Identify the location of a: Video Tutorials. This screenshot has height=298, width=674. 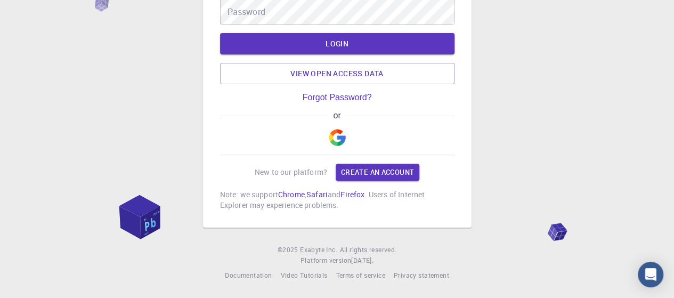
(304, 276).